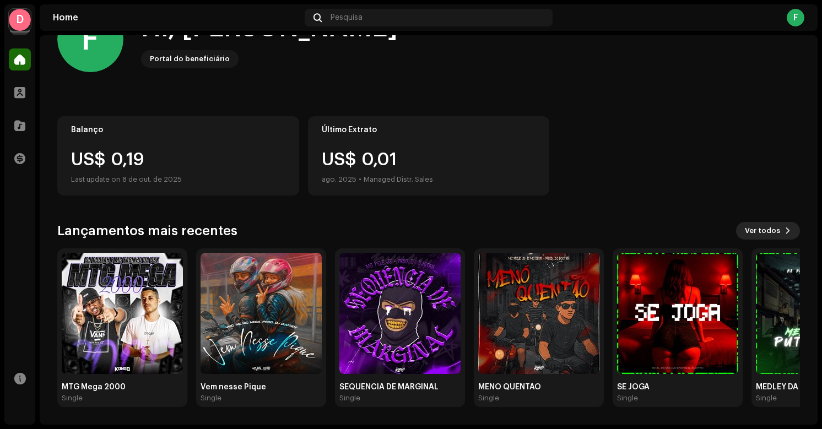 Image resolution: width=822 pixels, height=429 pixels. I want to click on re-o-card-value: Último Extrato, so click(429, 156).